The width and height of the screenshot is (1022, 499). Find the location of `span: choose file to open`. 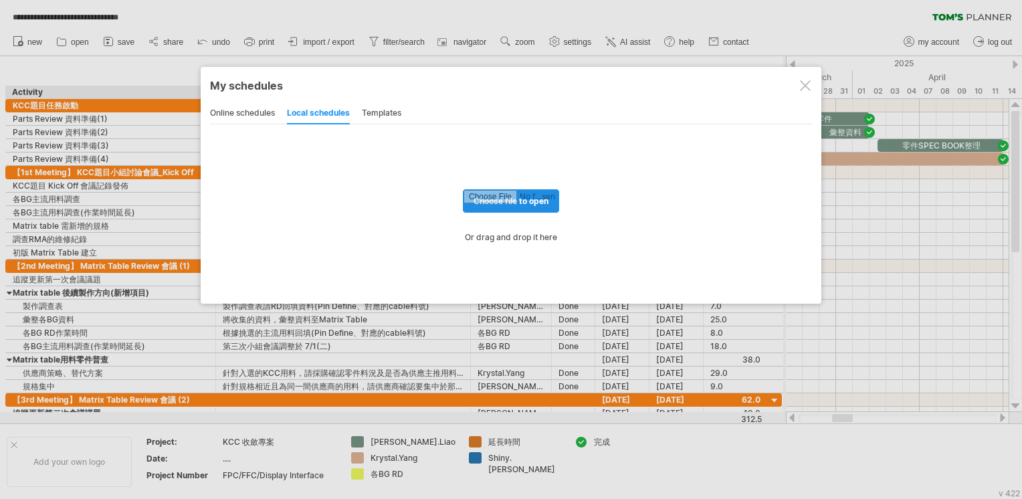

span: choose file to open is located at coordinates (511, 201).